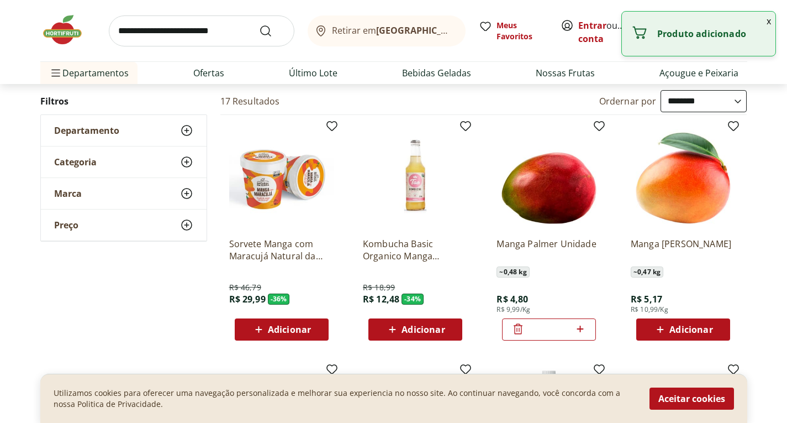 The height and width of the screenshot is (423, 787). I want to click on span: ~ 0,47 kg, so click(647, 272).